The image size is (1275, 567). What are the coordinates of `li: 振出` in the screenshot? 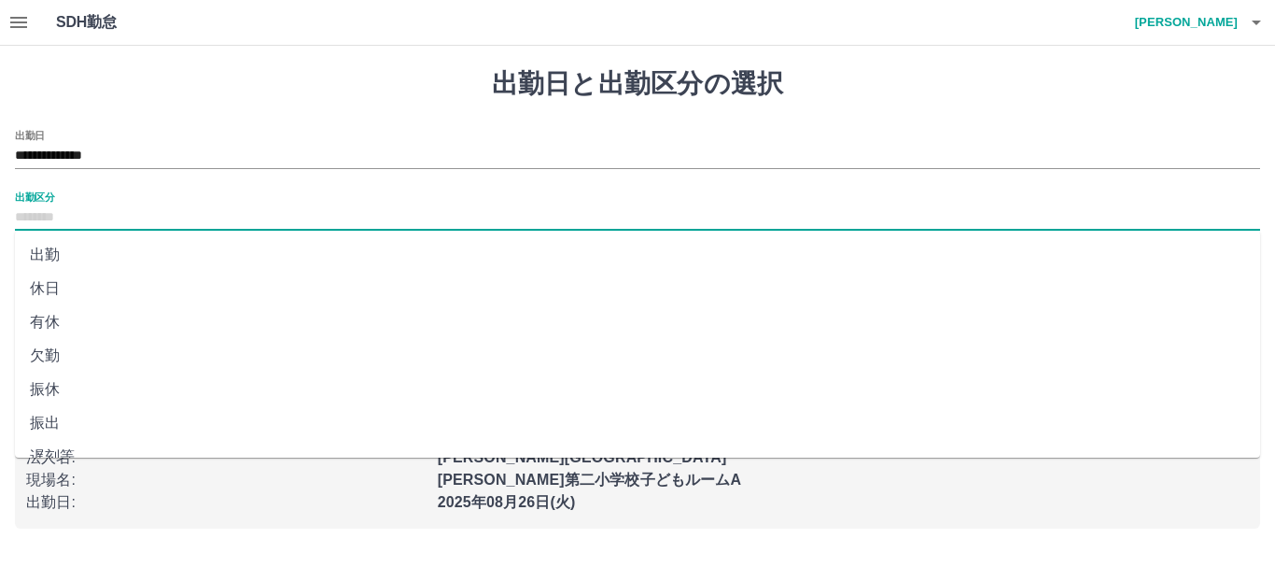 It's located at (638, 423).